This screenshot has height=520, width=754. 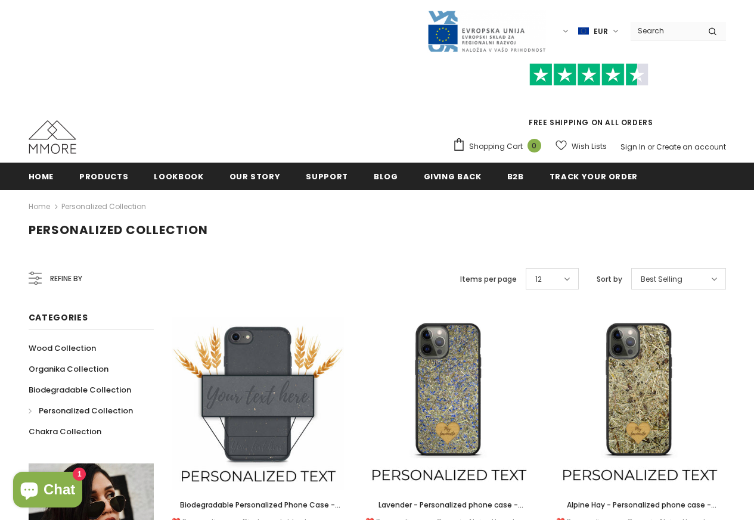 I want to click on img: MMORE Cases, so click(x=52, y=137).